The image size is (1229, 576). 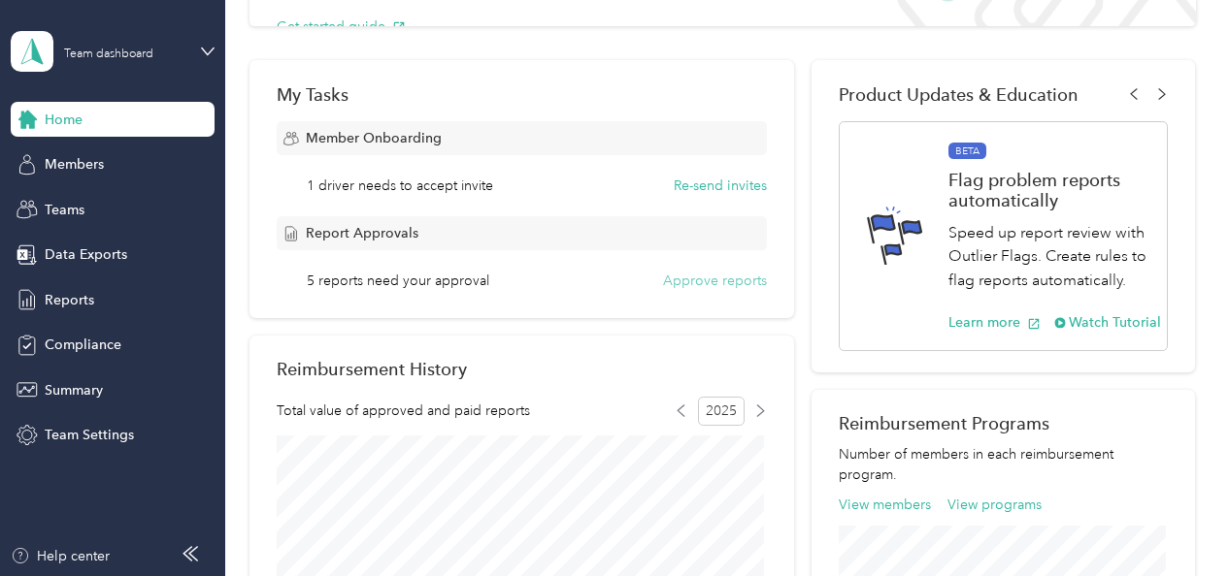 I want to click on span: 1 driver needs to accept invite, so click(x=400, y=185).